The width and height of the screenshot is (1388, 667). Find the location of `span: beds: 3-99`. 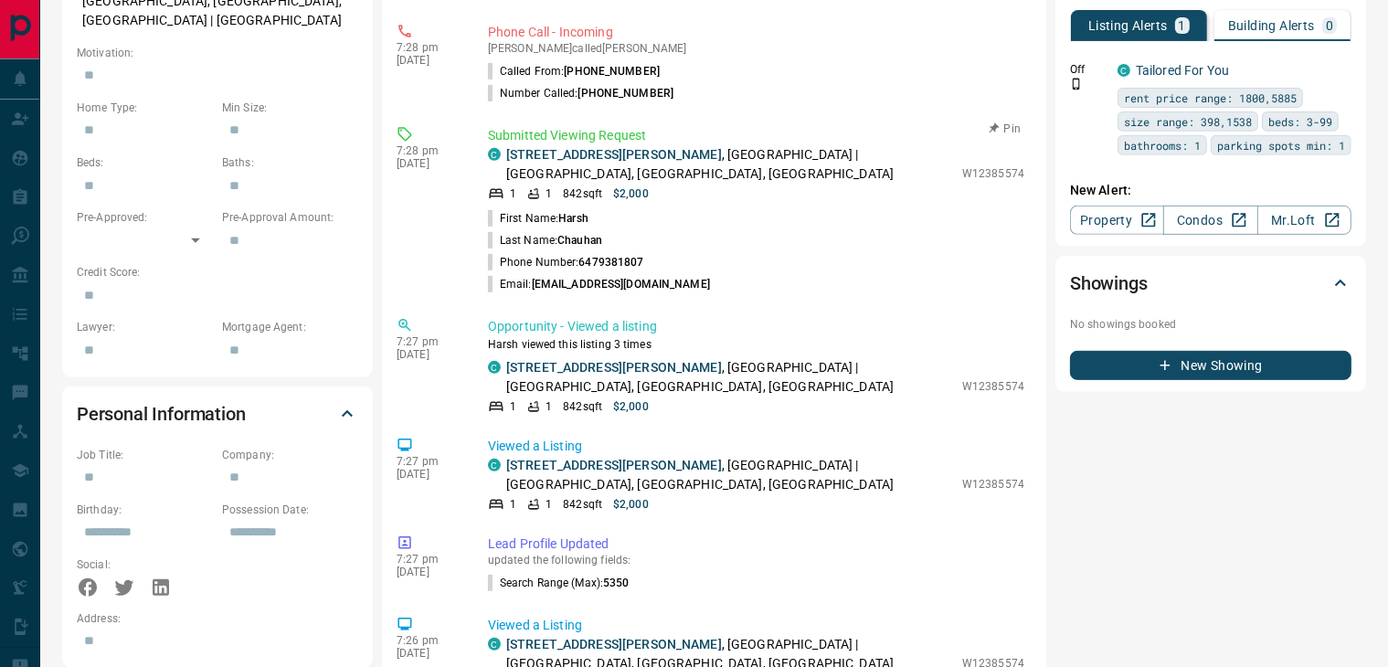

span: beds: 3-99 is located at coordinates (1300, 122).